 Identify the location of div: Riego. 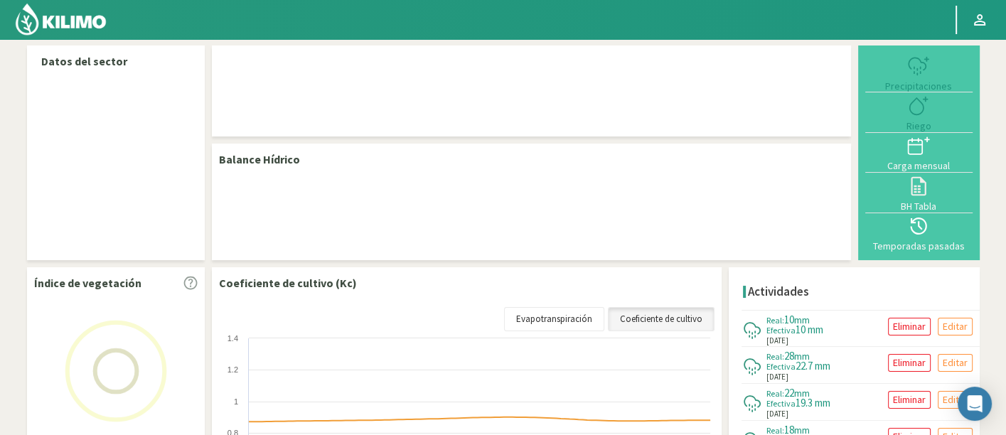
(919, 126).